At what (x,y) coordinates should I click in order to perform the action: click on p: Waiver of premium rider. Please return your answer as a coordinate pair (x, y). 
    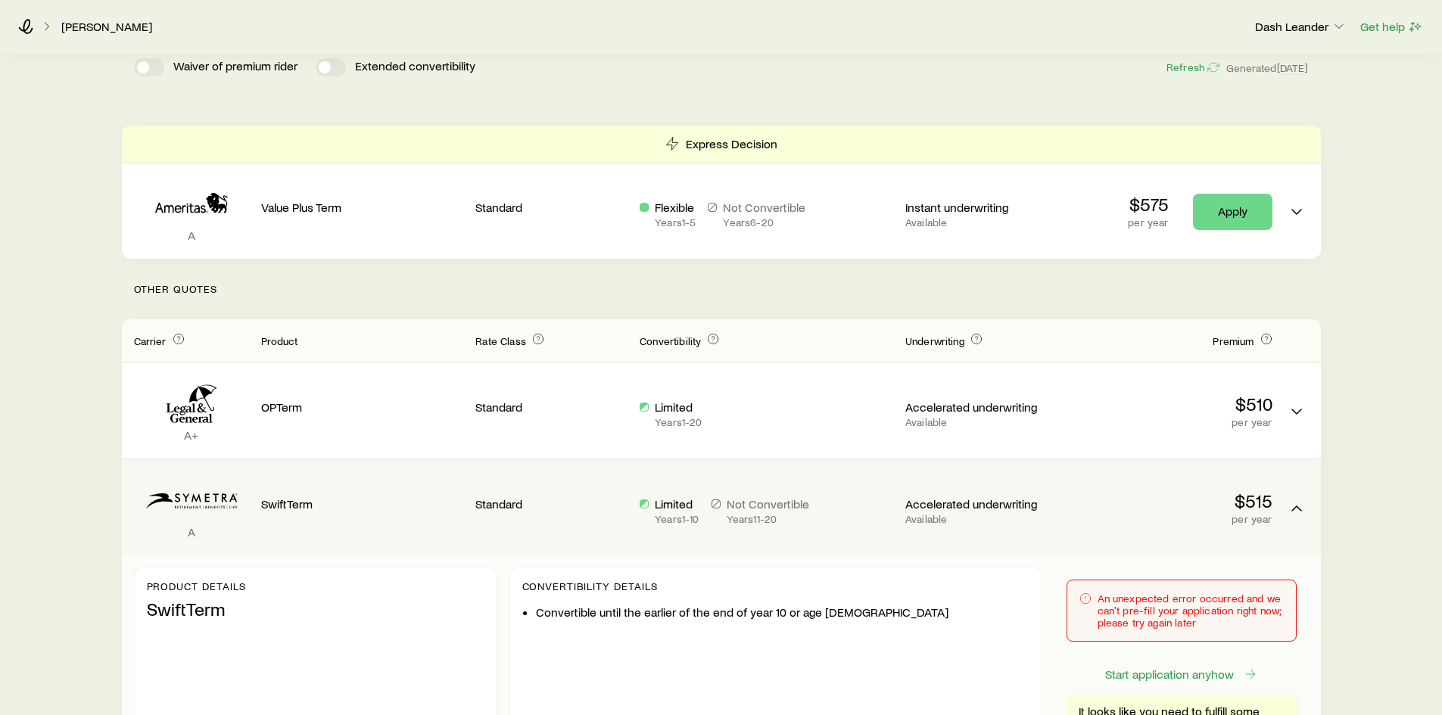
    Looking at the image, I should click on (235, 67).